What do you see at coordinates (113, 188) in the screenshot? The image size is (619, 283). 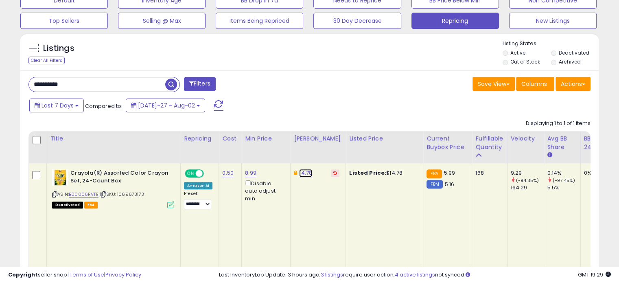 I see `div: ASIN:` at bounding box center [113, 188].